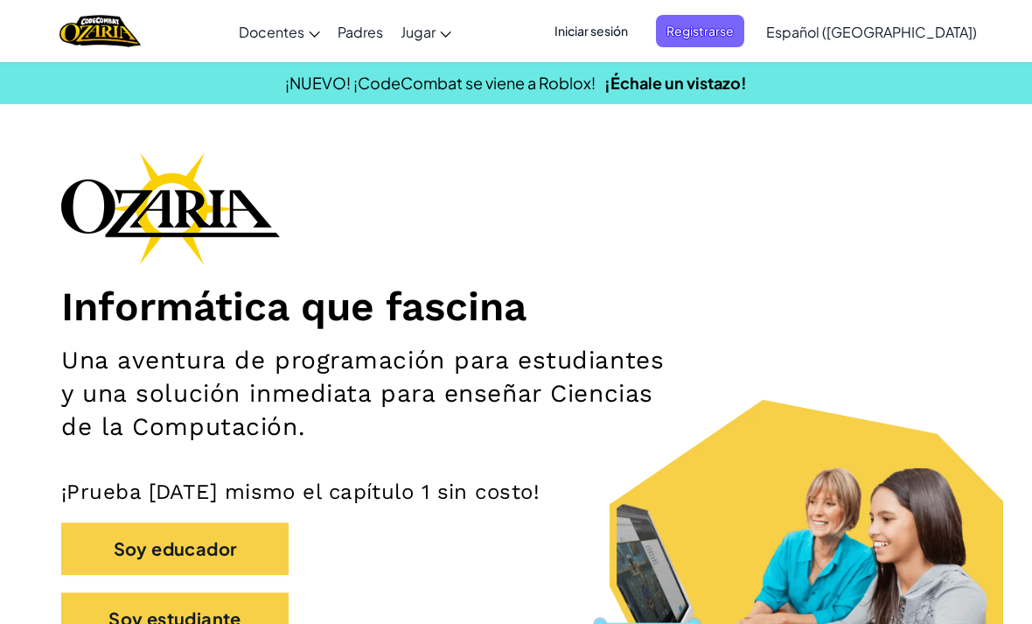  I want to click on button: Soy educador, so click(175, 549).